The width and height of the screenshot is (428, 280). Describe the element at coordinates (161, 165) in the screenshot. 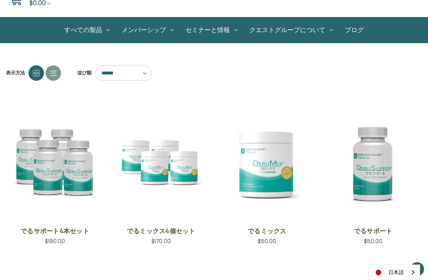

I see `a: DeruMix 4-Save Set,$170.00` at that location.